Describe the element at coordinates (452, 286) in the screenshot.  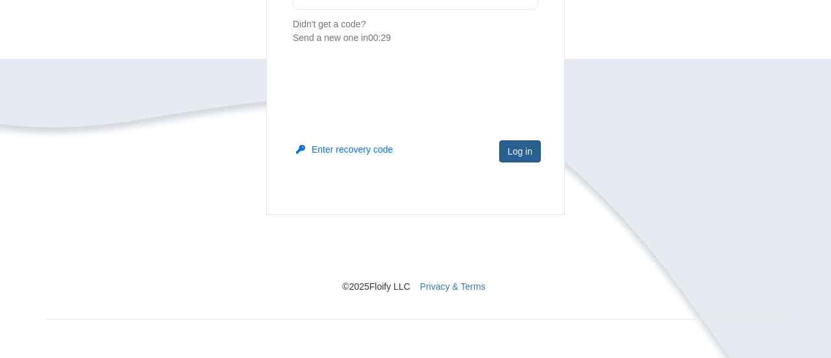
I see `a: Privacy & Terms` at that location.